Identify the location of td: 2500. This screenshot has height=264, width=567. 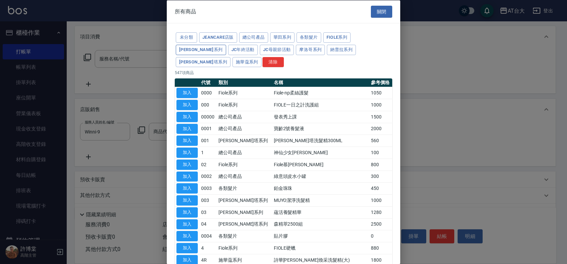
(380, 224).